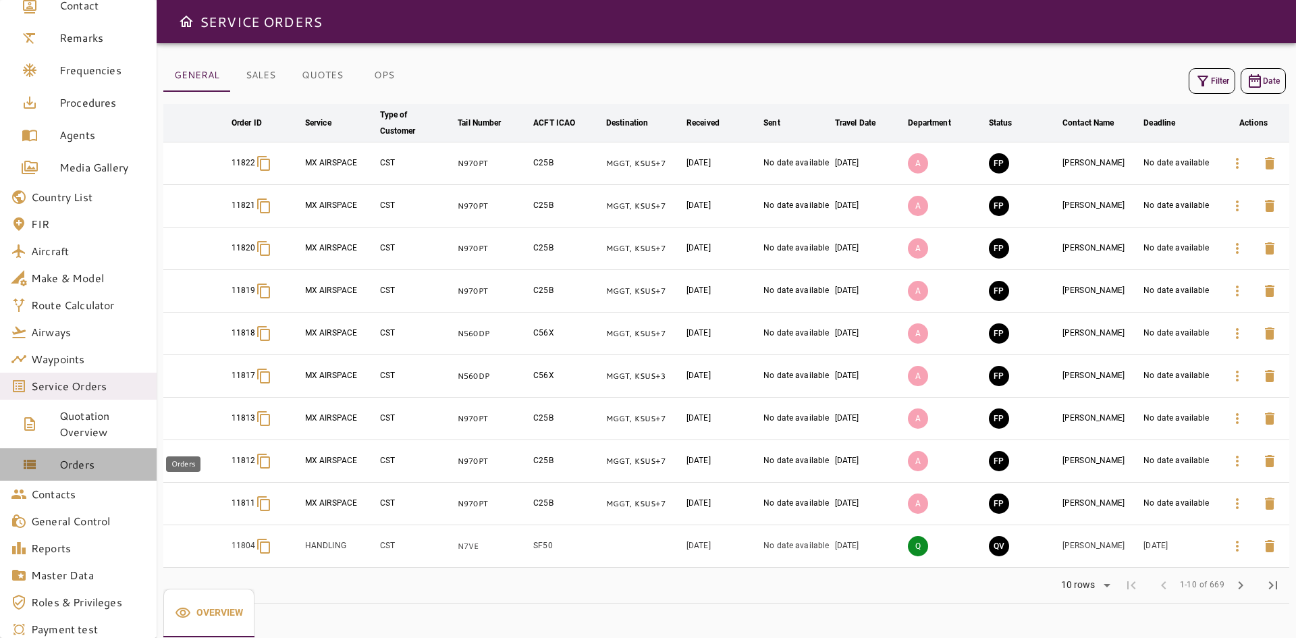 This screenshot has width=1296, height=638. I want to click on div: Sent, so click(772, 123).